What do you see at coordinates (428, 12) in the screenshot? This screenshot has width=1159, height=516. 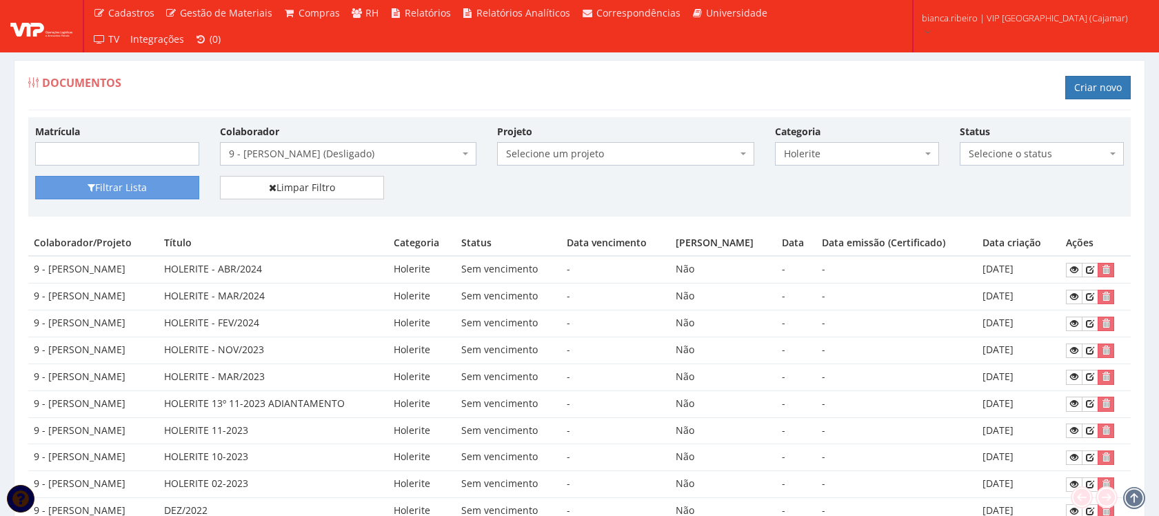 I see `span: Relatórios` at bounding box center [428, 12].